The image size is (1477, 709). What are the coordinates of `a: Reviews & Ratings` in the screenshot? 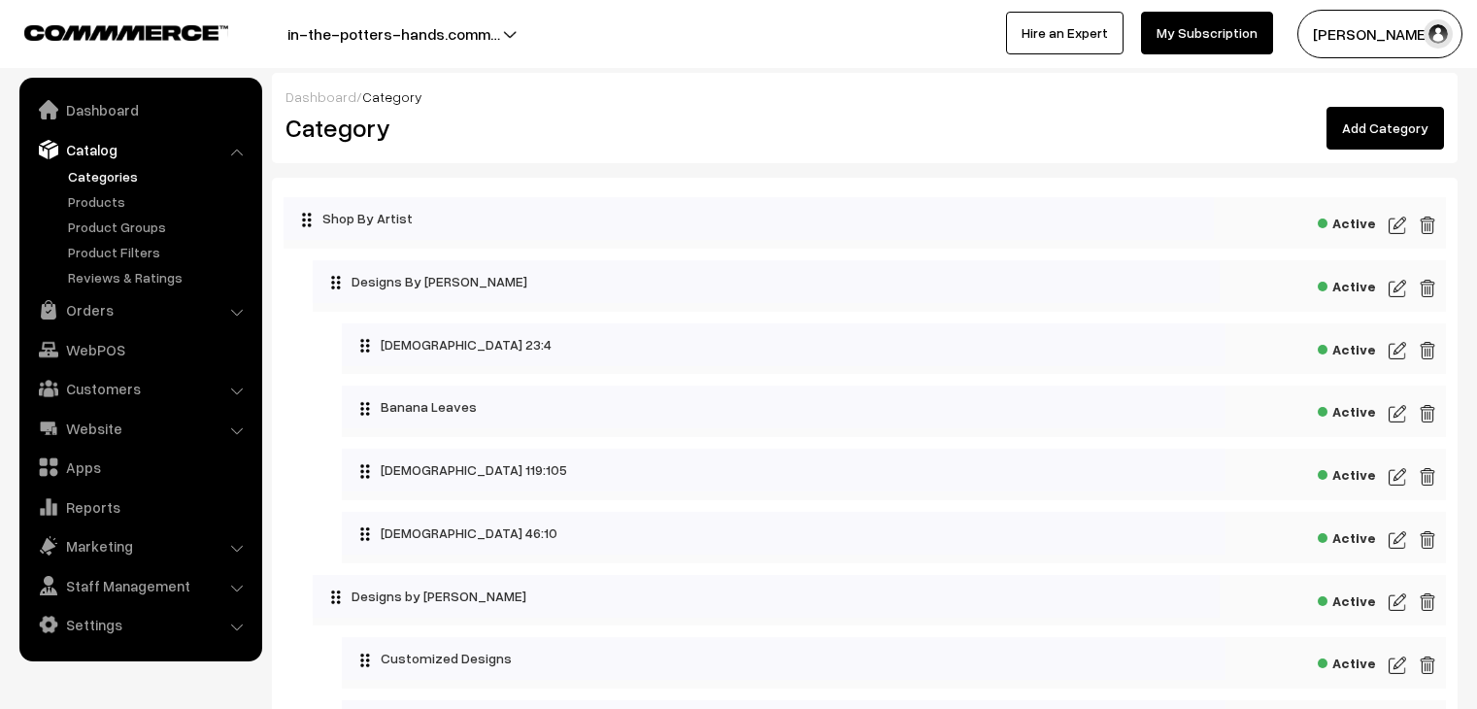 It's located at (159, 277).